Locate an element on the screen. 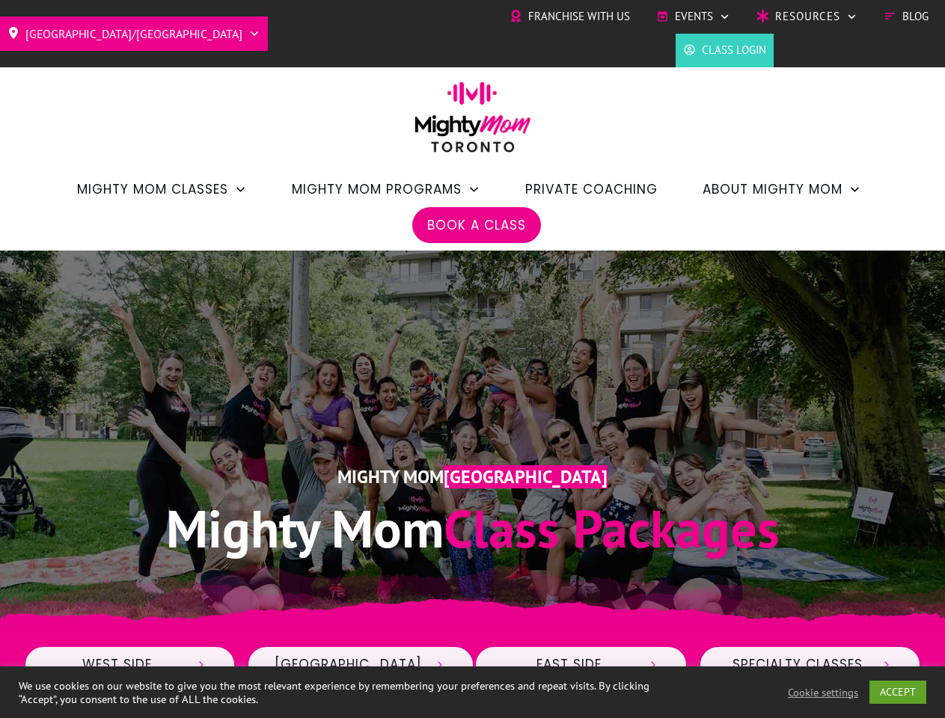  a: About Mighty Mom is located at coordinates (782, 189).